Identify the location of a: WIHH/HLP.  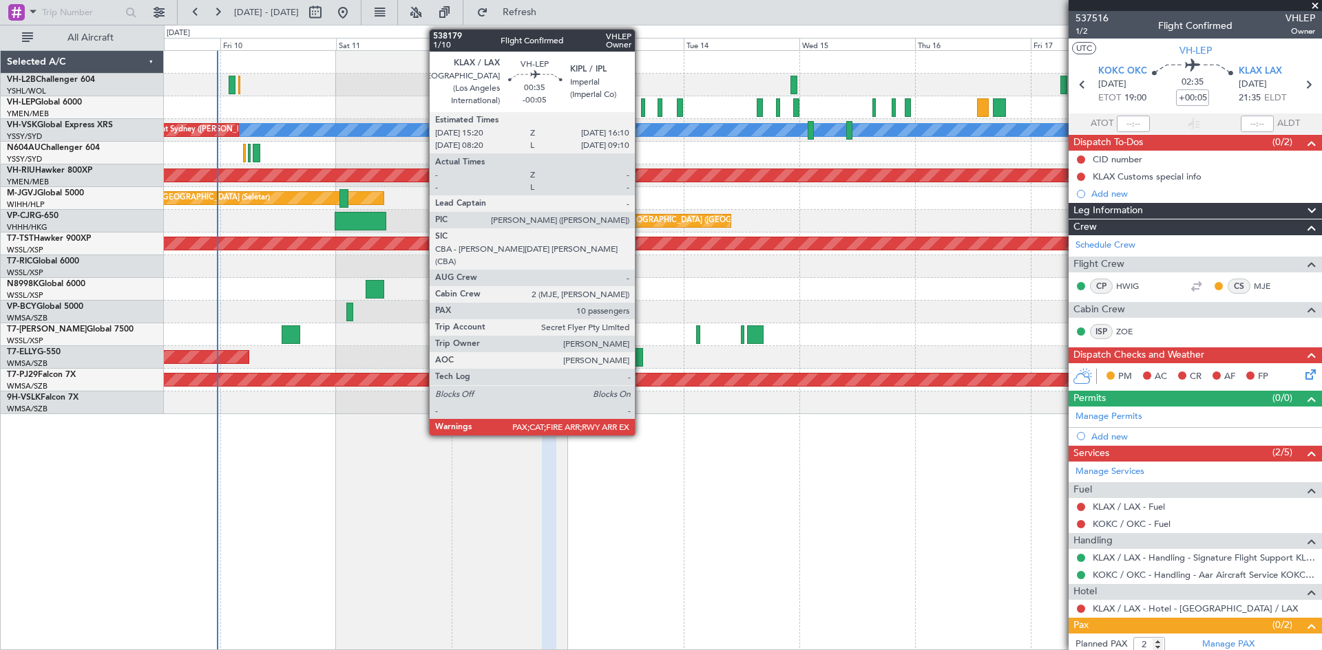
(25, 204).